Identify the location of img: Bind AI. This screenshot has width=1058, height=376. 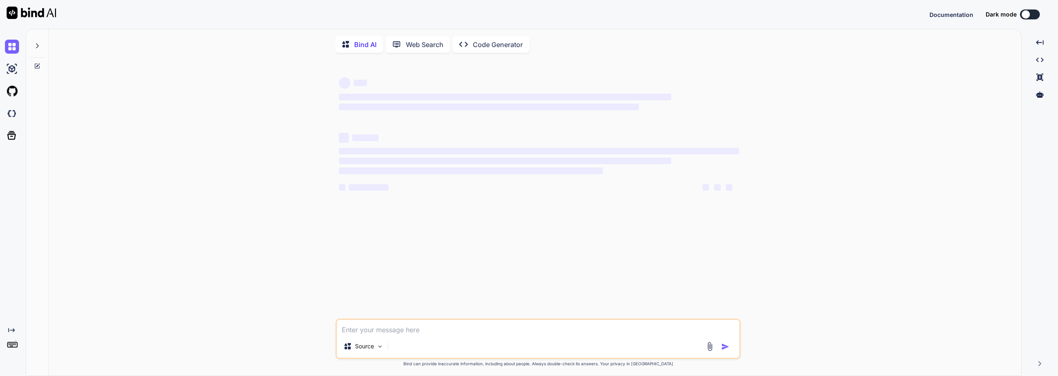
(31, 13).